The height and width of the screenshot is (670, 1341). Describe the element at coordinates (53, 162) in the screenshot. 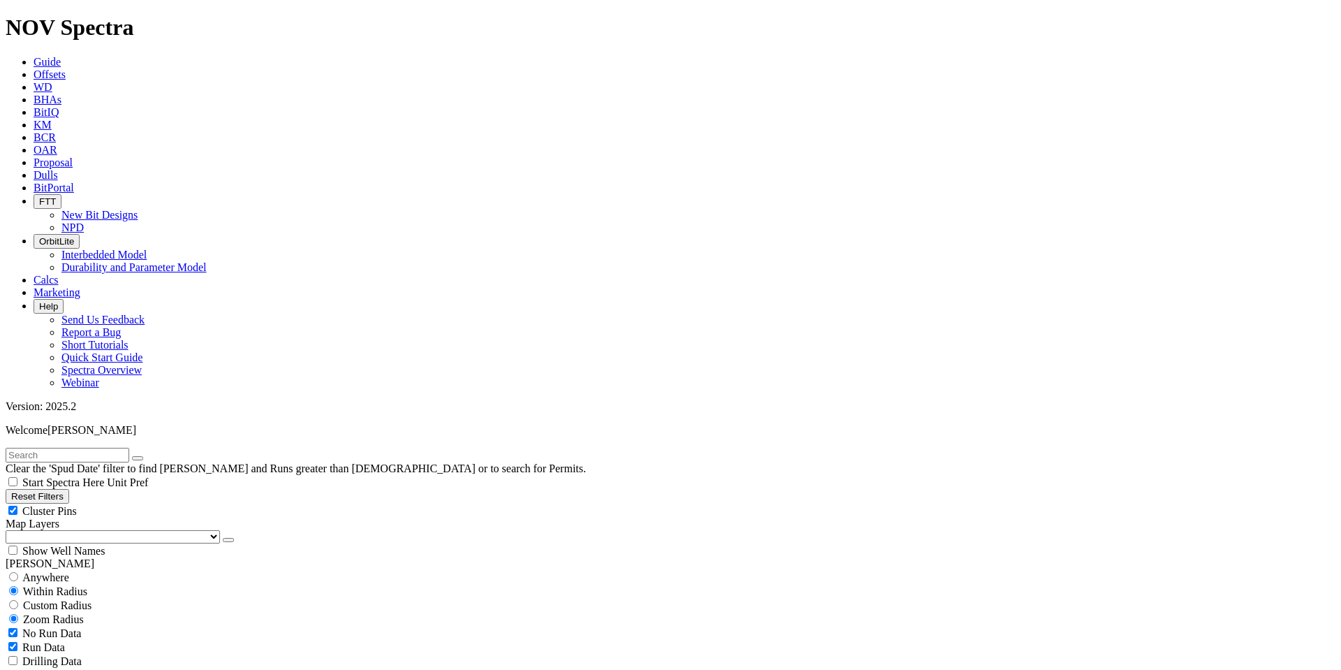

I see `span: Proposal` at that location.